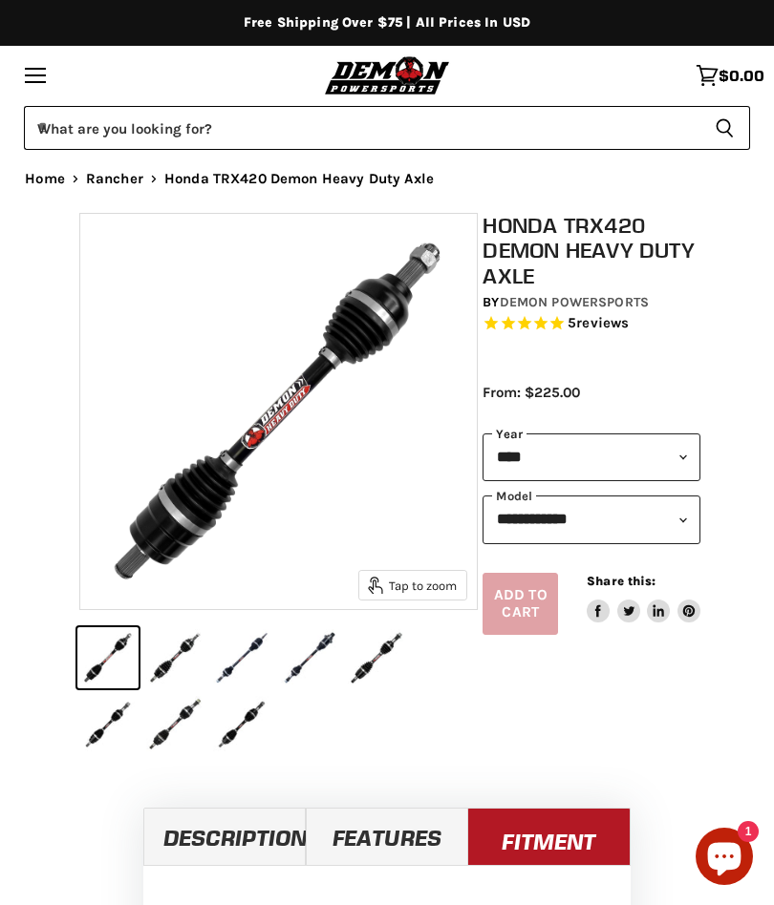  Describe the element at coordinates (531, 393) in the screenshot. I see `span: From: $225.00` at that location.